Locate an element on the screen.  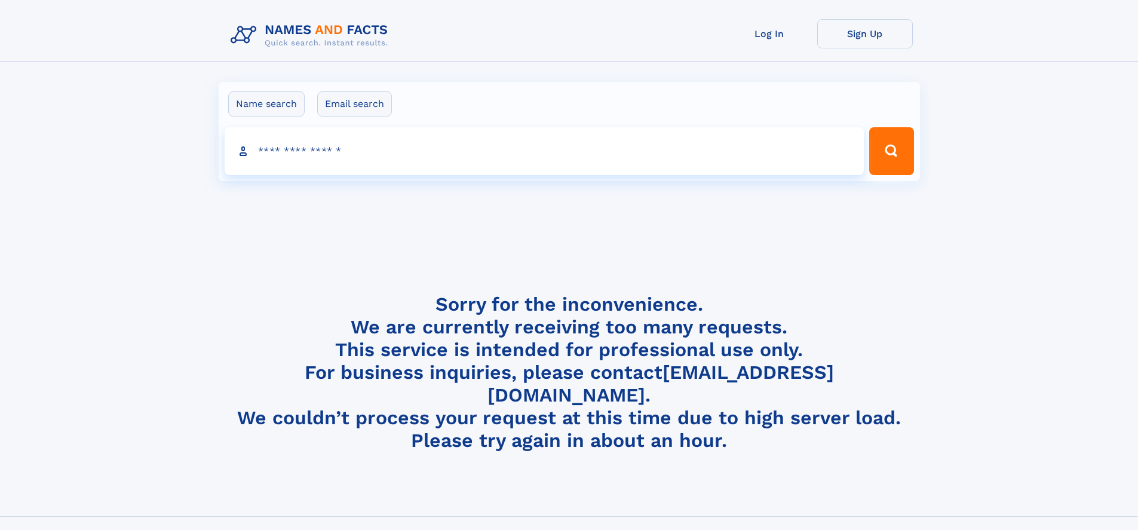
input: search input is located at coordinates (544, 151).